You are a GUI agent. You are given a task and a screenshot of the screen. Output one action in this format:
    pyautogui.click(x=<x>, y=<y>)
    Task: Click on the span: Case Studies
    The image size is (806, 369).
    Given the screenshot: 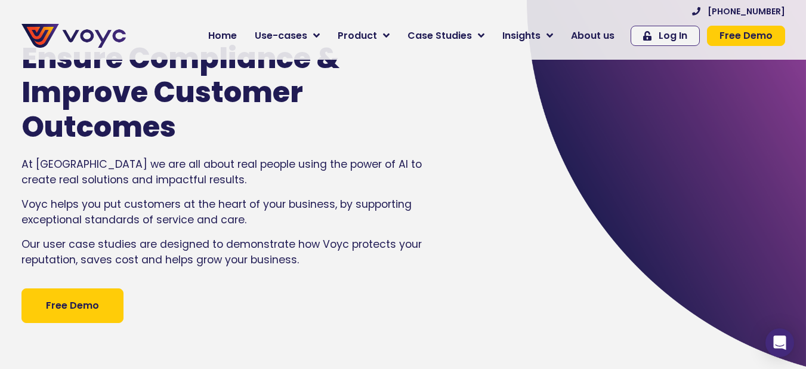 What is the action you would take?
    pyautogui.click(x=440, y=36)
    